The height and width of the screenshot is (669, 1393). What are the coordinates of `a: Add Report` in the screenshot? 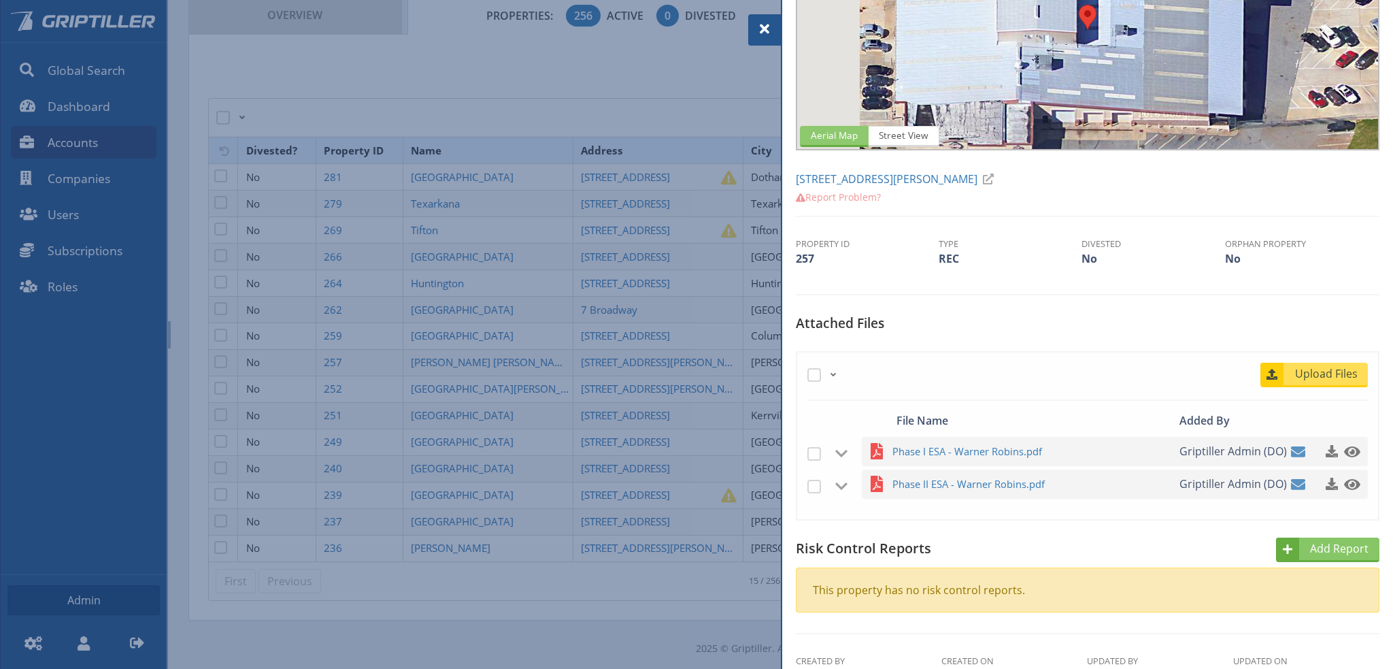 It's located at (1328, 550).